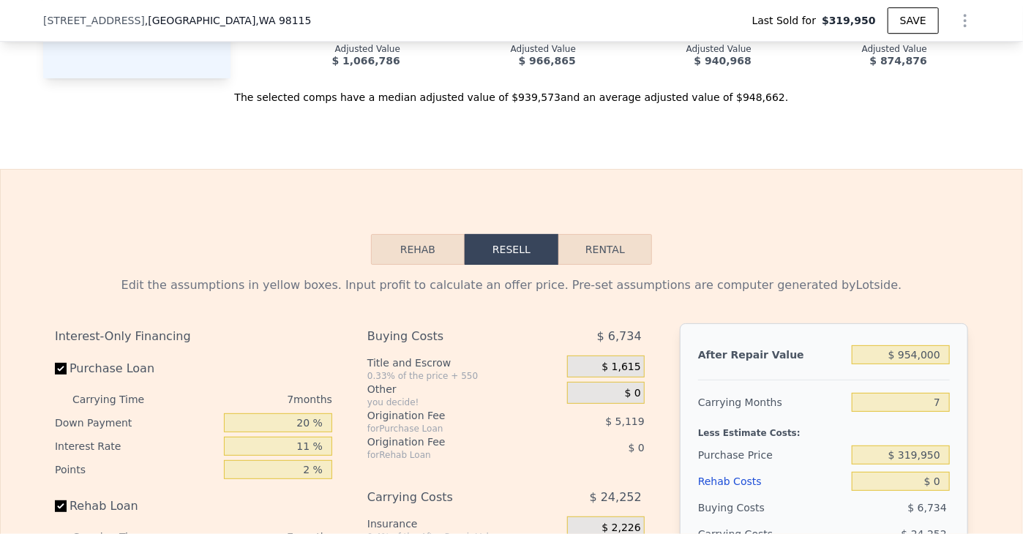  Describe the element at coordinates (136, 446) in the screenshot. I see `div: Interest Rate` at that location.